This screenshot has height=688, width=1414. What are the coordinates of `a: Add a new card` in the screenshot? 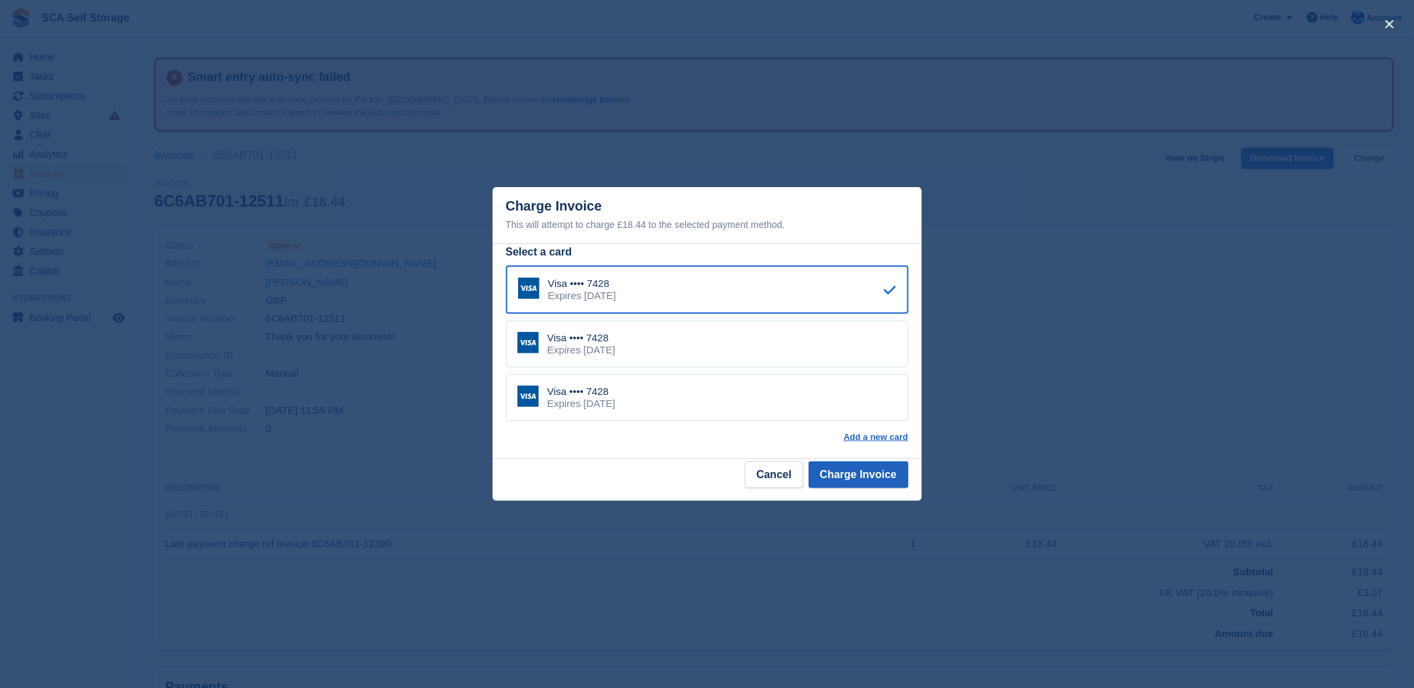 It's located at (876, 437).